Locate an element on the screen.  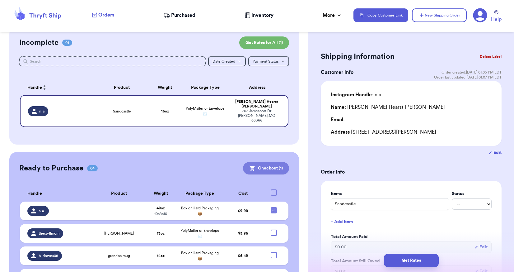
span: Help is located at coordinates (496, 19).